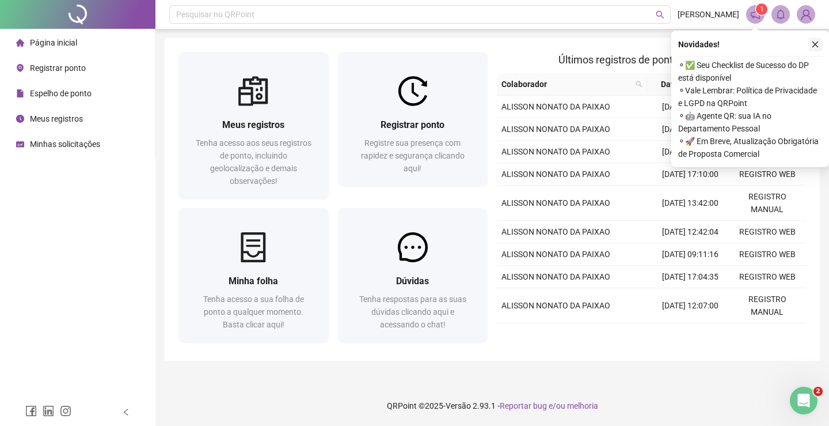 This screenshot has width=829, height=426. What do you see at coordinates (54, 43) in the screenshot?
I see `span: Página inicial` at bounding box center [54, 43].